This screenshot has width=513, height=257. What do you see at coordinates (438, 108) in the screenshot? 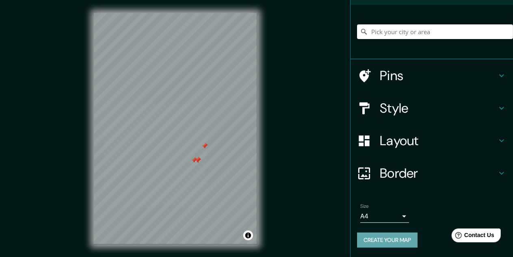
I see `h4: Style` at bounding box center [438, 108].